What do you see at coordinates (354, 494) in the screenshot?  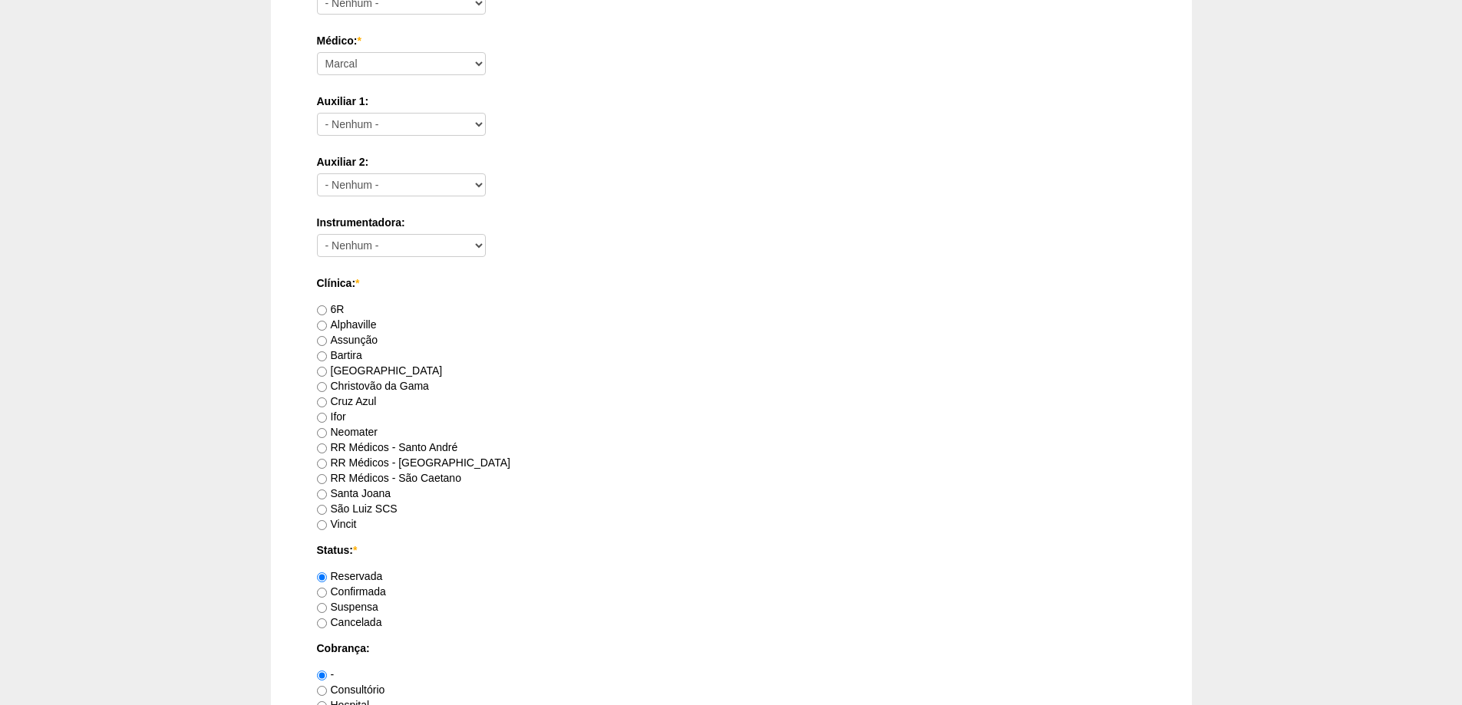 I see `label: Santa Joana` at bounding box center [354, 494].